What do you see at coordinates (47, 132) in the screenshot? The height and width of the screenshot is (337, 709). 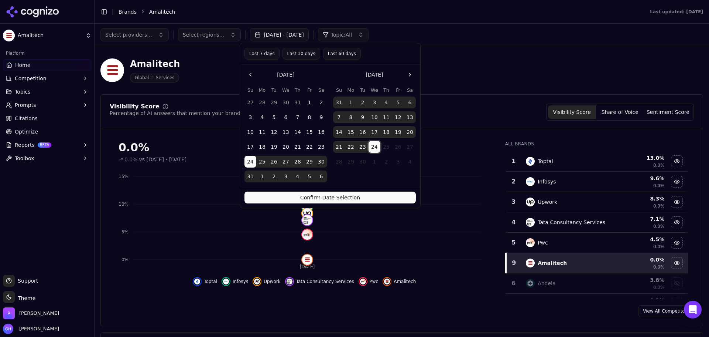 I see `a: Optimize` at bounding box center [47, 132].